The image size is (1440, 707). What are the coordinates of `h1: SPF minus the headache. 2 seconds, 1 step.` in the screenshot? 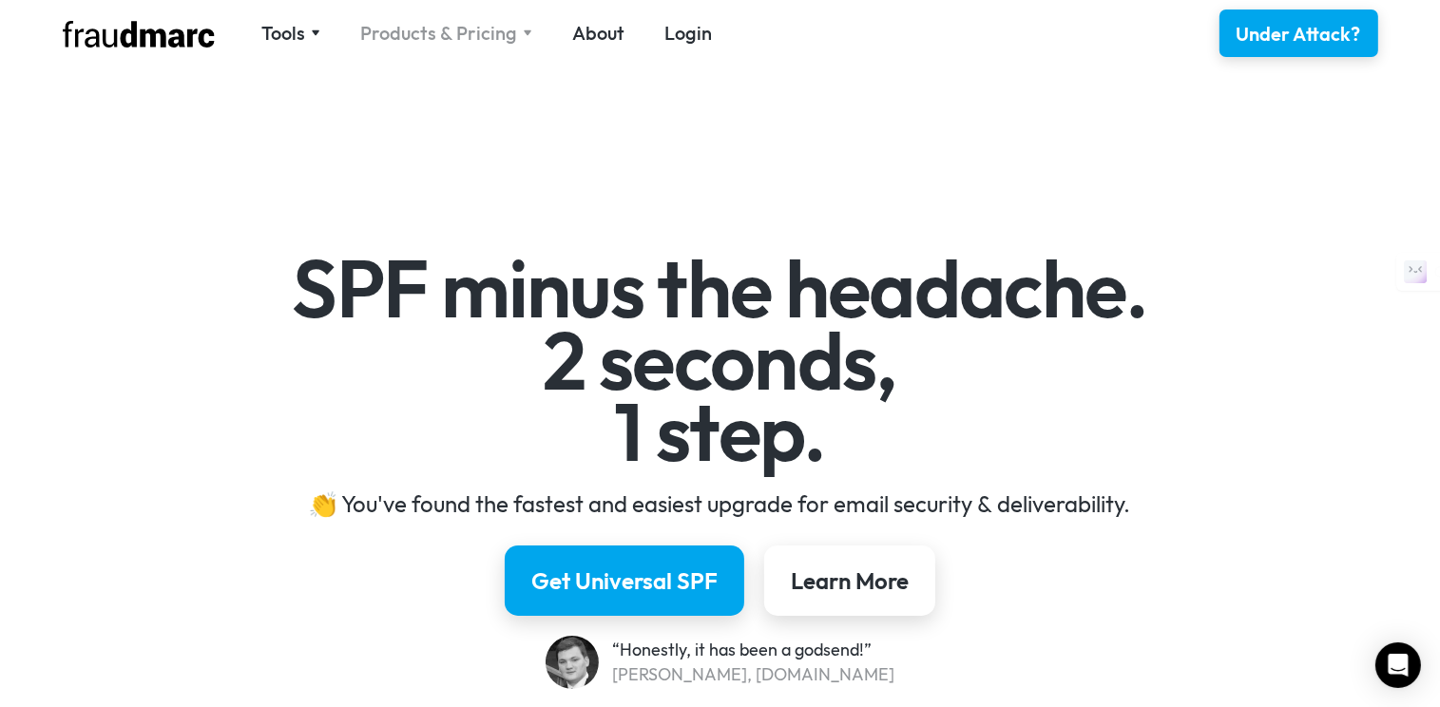 It's located at (720, 360).